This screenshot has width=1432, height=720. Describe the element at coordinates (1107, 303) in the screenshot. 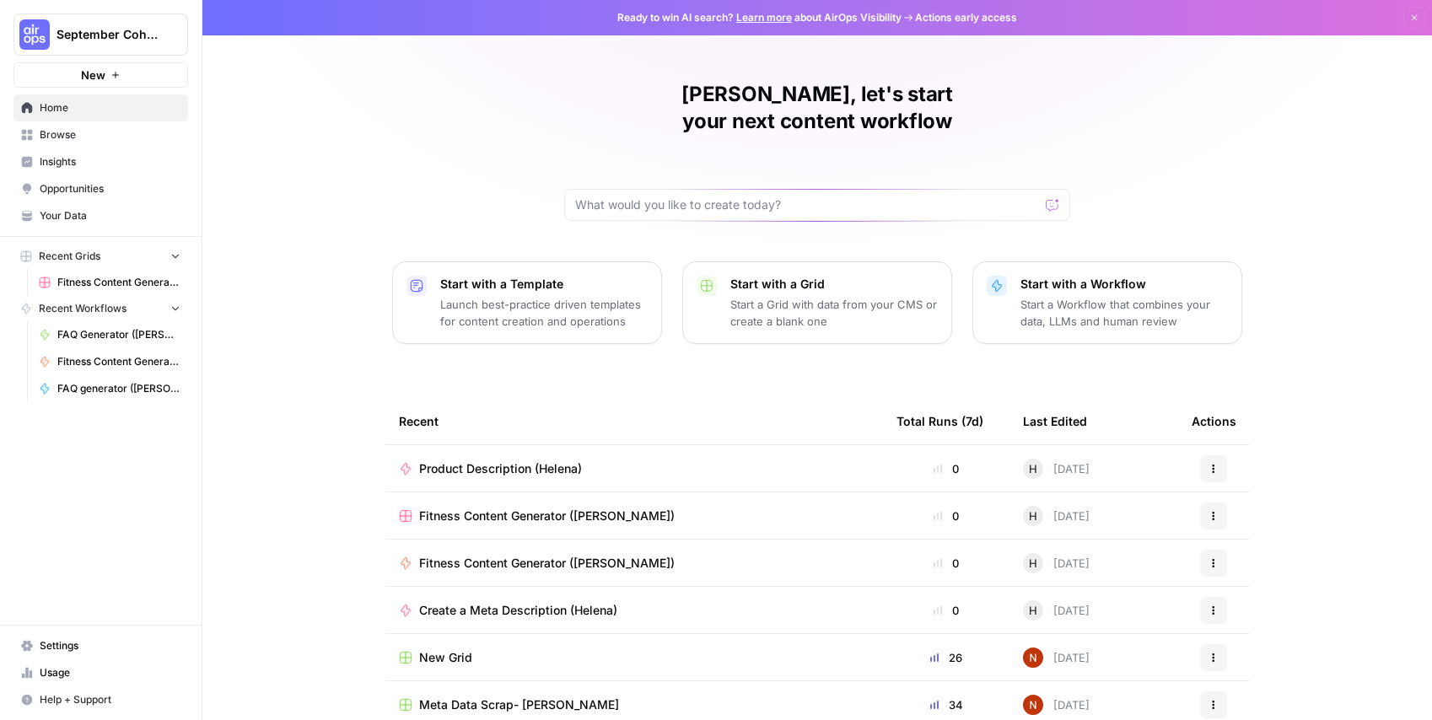

I see `button: Start with a WorkflowStart a Workflow that combines your data, LLMs and human review` at that location.